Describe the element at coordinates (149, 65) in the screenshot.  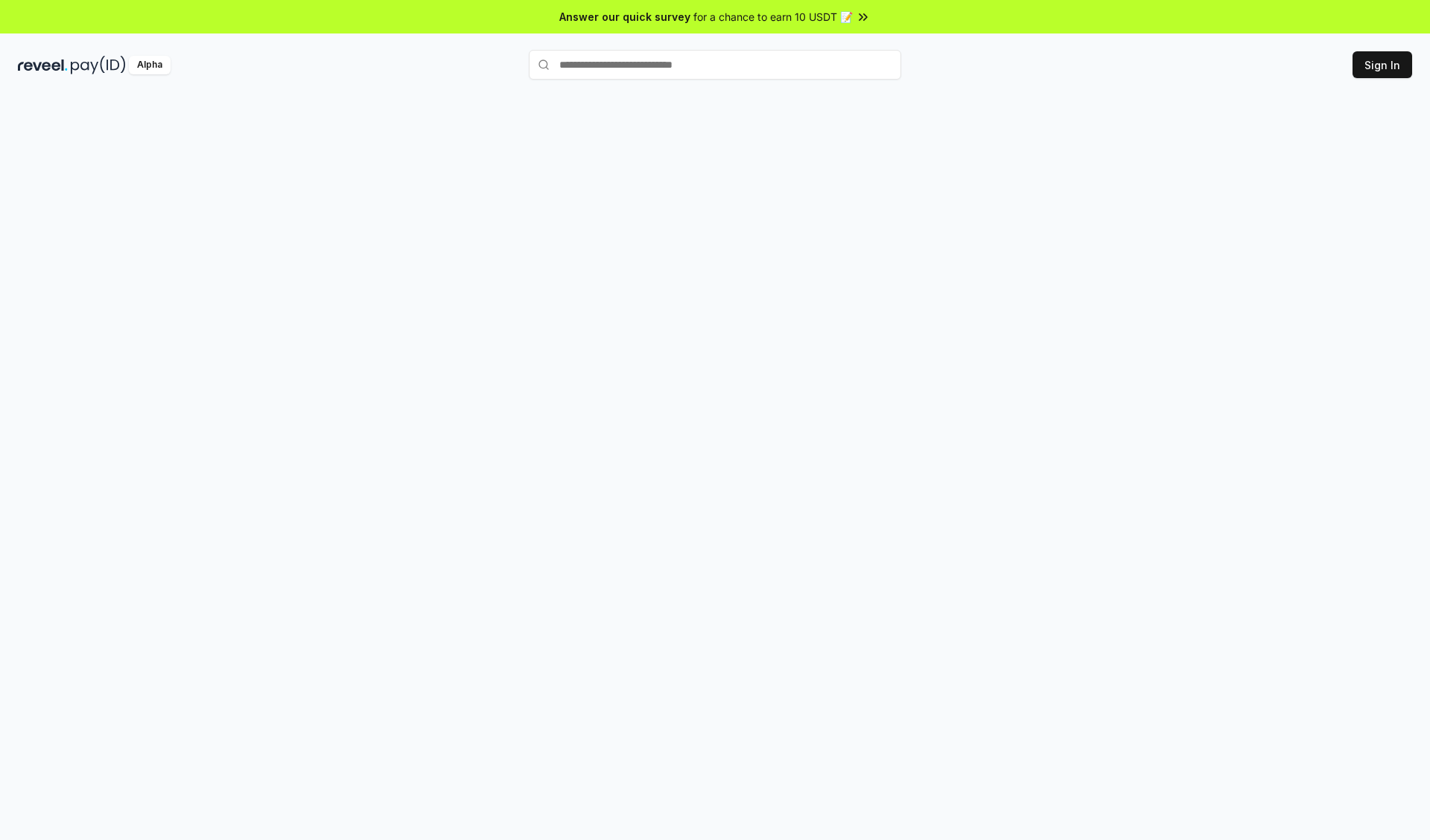
I see `div: Alpha` at that location.